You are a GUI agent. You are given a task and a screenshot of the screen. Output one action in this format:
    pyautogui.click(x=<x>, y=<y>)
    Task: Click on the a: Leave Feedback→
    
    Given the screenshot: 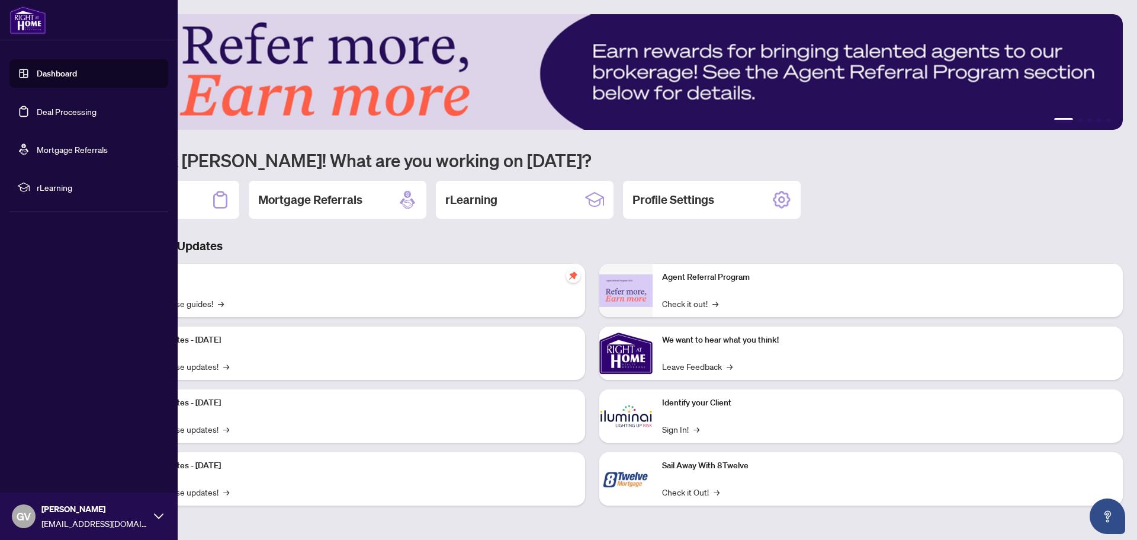 What is the action you would take?
    pyautogui.click(x=697, y=366)
    